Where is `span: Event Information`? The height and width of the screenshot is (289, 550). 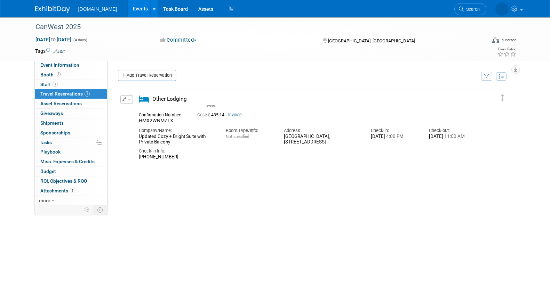 span: Event Information is located at coordinates (60, 65).